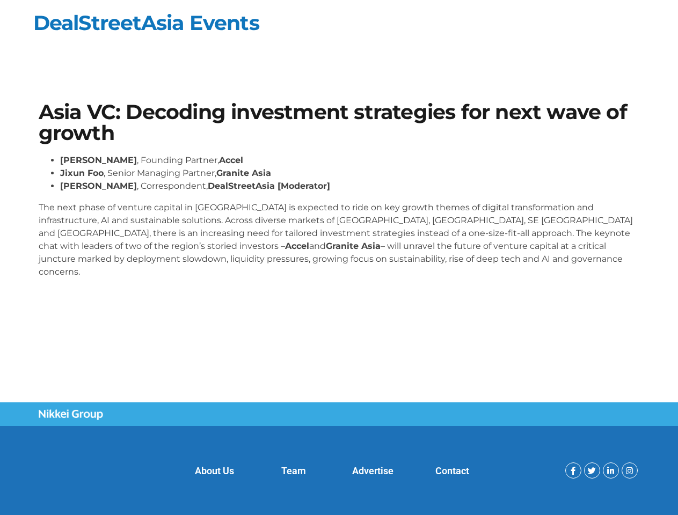 The image size is (678, 515). I want to click on img: Nikkei Group, so click(71, 415).